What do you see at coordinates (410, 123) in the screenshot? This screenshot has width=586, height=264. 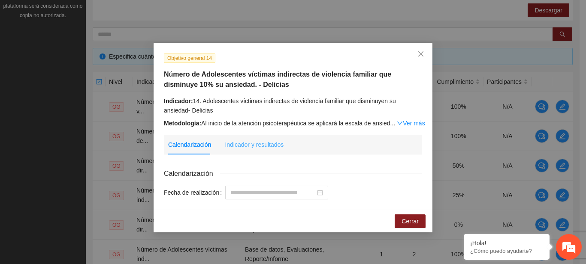 I see `a: Expand` at bounding box center [410, 123].